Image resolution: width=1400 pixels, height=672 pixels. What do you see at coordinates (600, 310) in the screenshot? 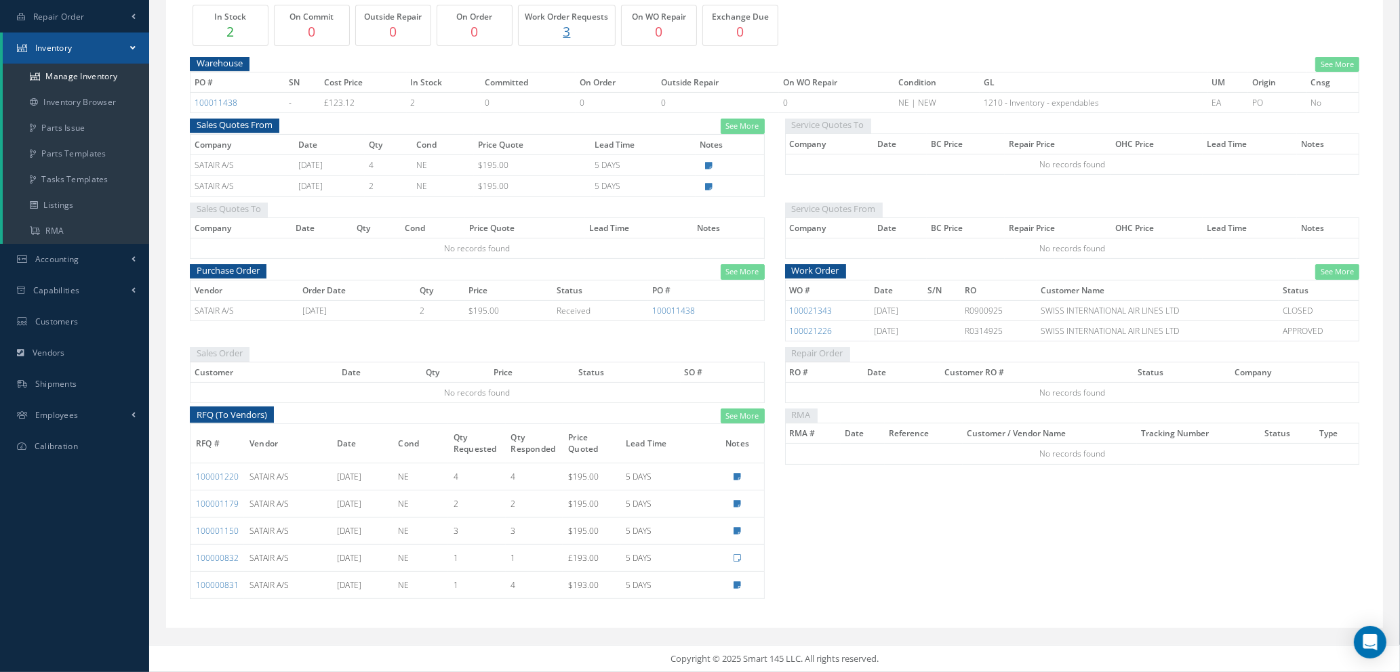
I see `td: Received` at bounding box center [600, 310].